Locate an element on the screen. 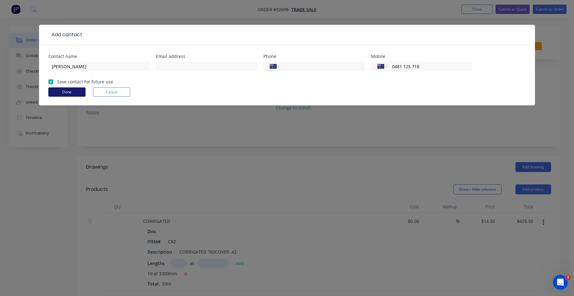 This screenshot has width=574, height=296. label: Save contact for future use is located at coordinates (85, 81).